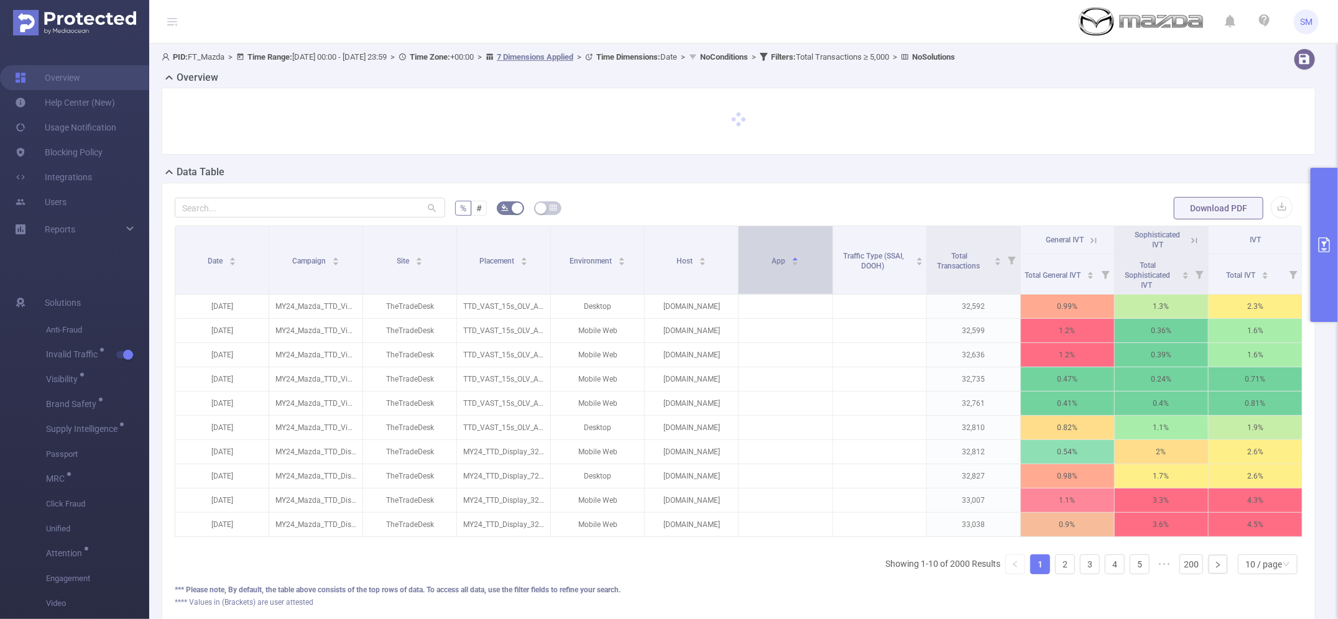  Describe the element at coordinates (1161, 379) in the screenshot. I see `p: 0.24%` at that location.